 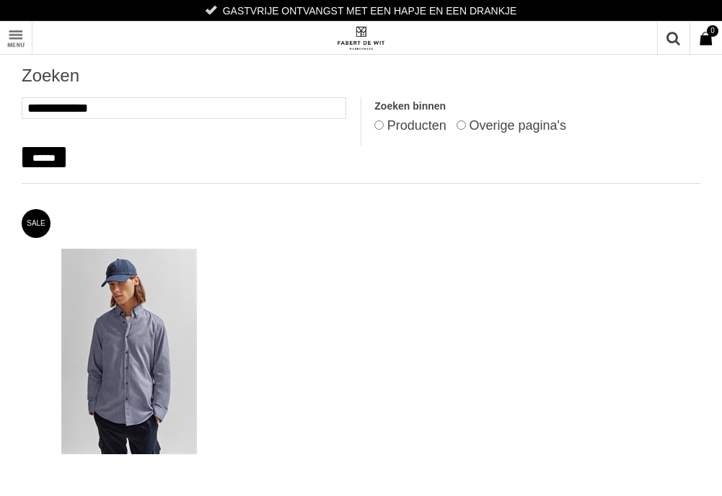 What do you see at coordinates (361, 38) in the screenshot?
I see `img: Fabert de Wit` at bounding box center [361, 38].